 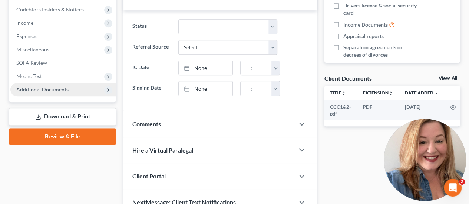 What do you see at coordinates (422, 93) in the screenshot?
I see `a: Date Added expand_more` at bounding box center [422, 93].